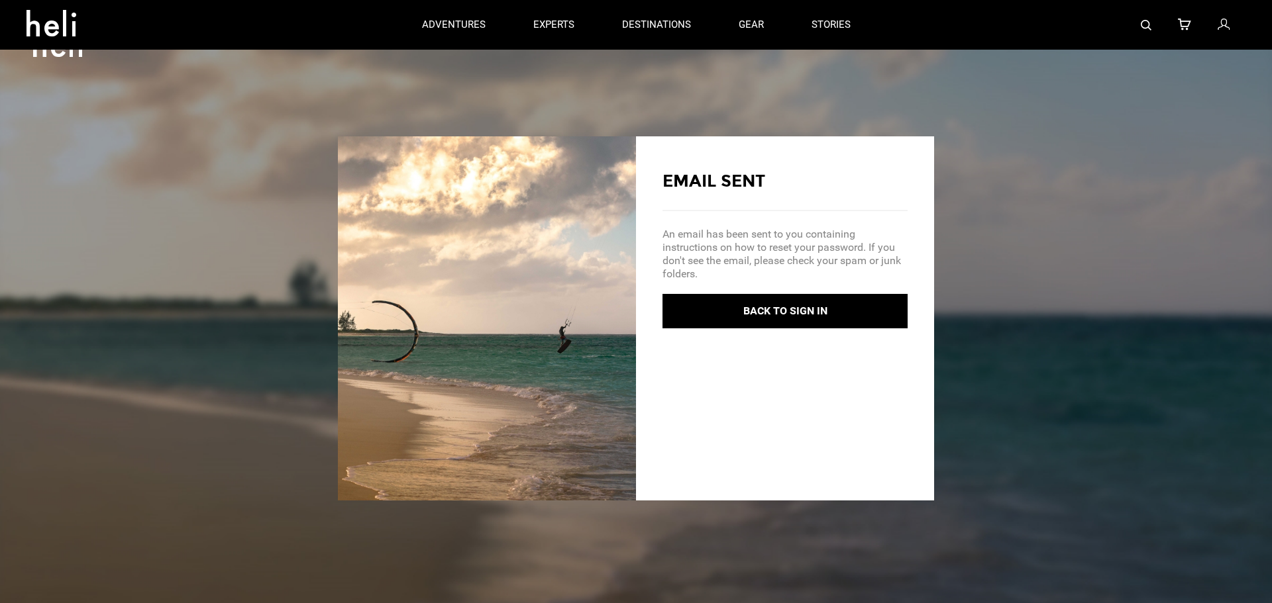 Image resolution: width=1272 pixels, height=603 pixels. Describe the element at coordinates (785, 181) in the screenshot. I see `div: Email Sent` at that location.